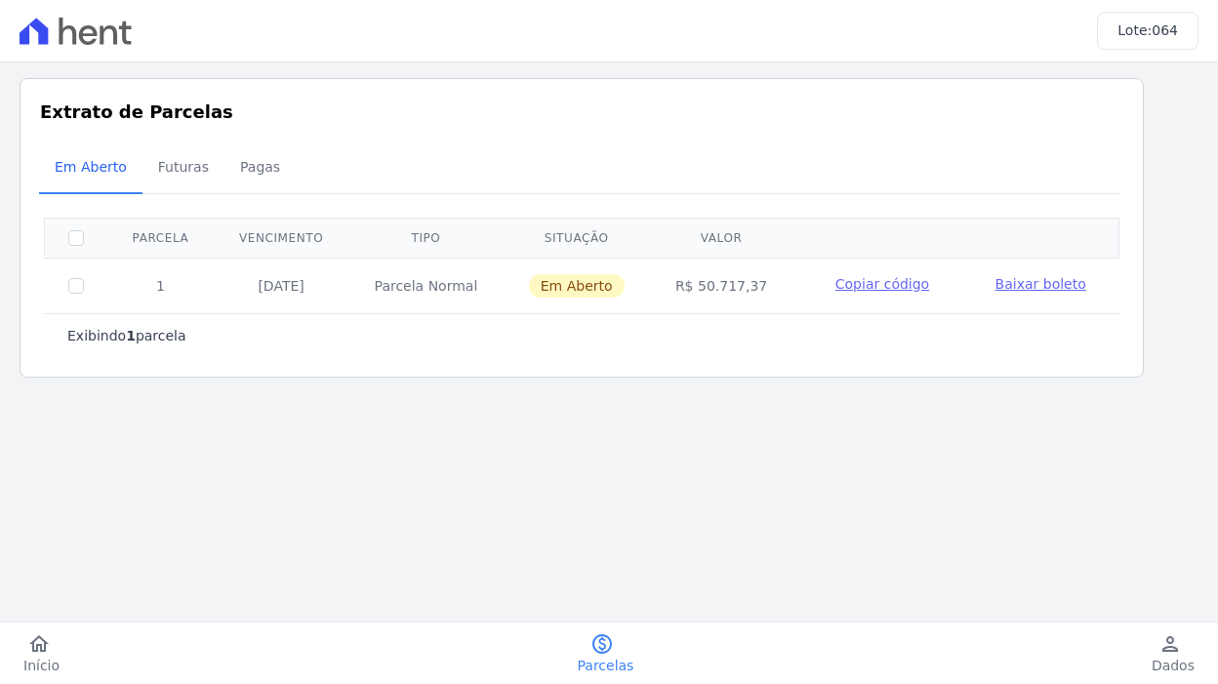 This screenshot has height=684, width=1218. I want to click on a: Pagas, so click(260, 169).